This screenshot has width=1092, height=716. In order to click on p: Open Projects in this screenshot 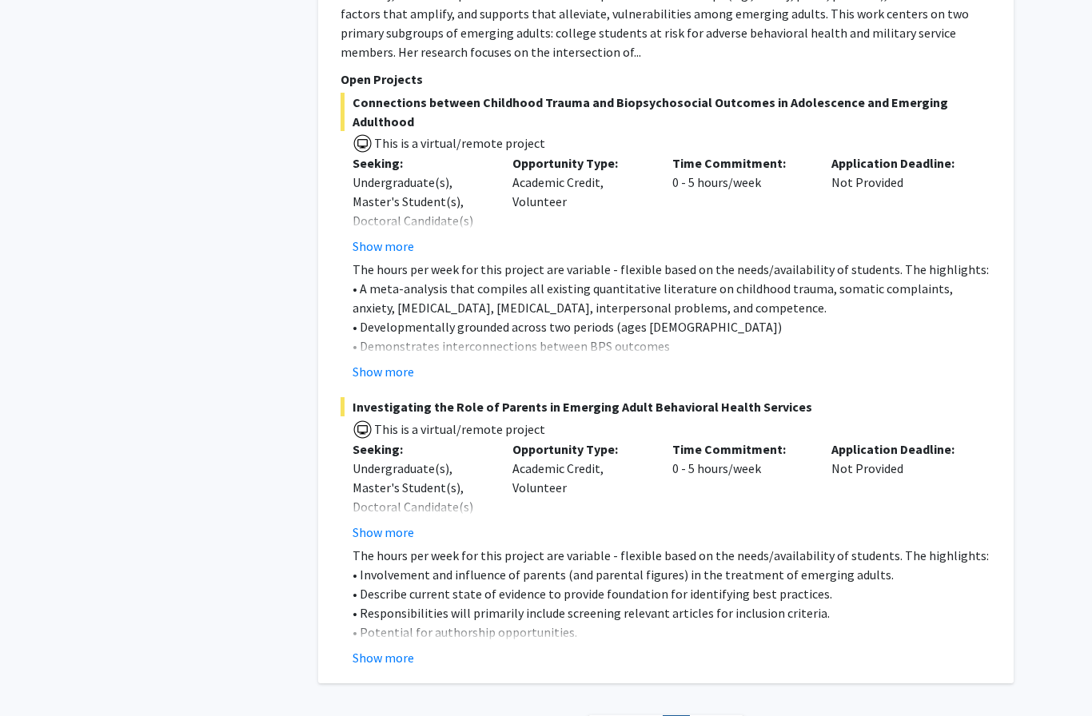, I will do `click(666, 79)`.